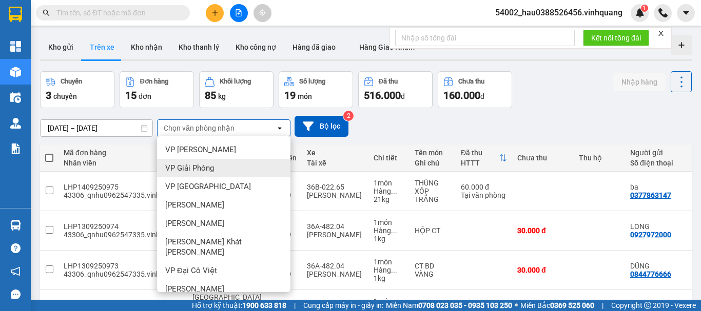  What do you see at coordinates (123, 266) in the screenshot?
I see `div: LHP1309250973` at bounding box center [123, 266].